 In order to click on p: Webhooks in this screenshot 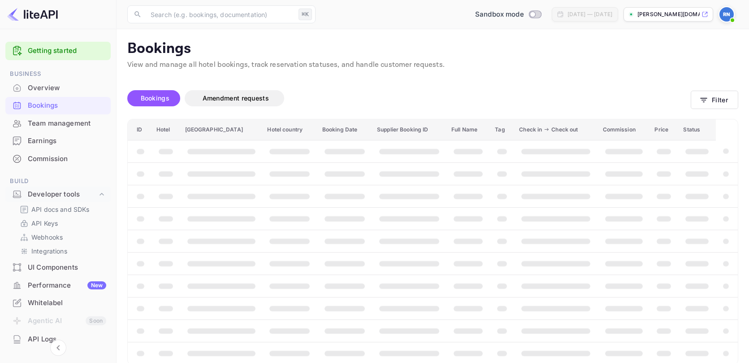, I will do `click(47, 237)`.